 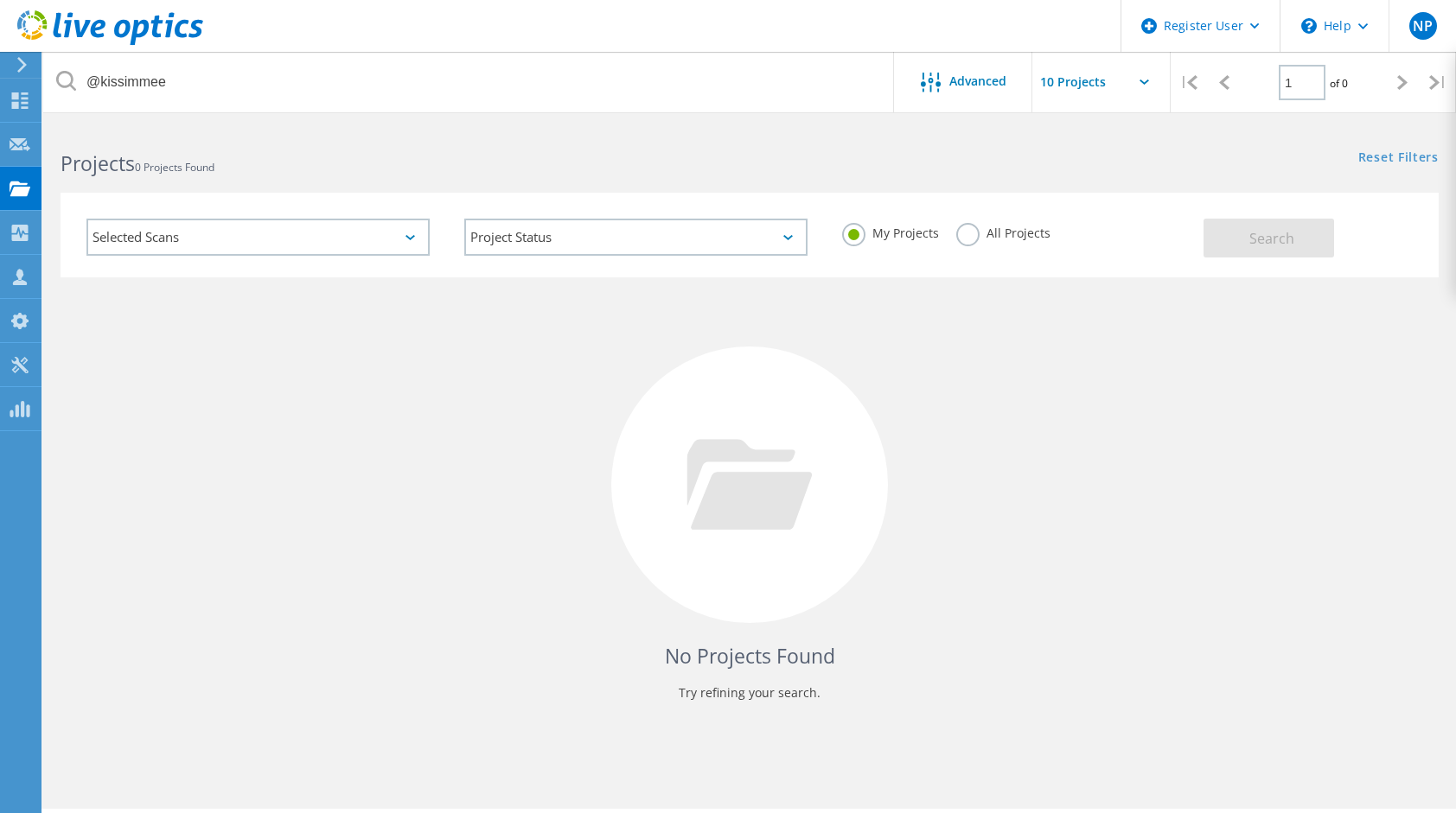 What do you see at coordinates (1338, 83) in the screenshot?
I see `span: of 0` at bounding box center [1338, 83].